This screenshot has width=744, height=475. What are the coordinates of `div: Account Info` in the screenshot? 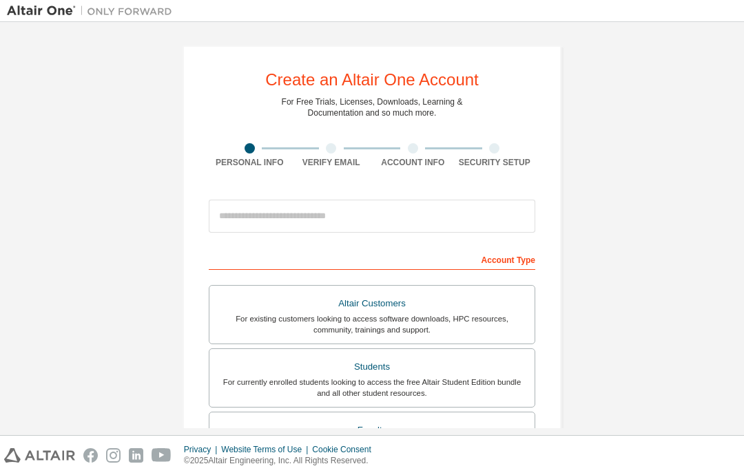 It's located at (413, 163).